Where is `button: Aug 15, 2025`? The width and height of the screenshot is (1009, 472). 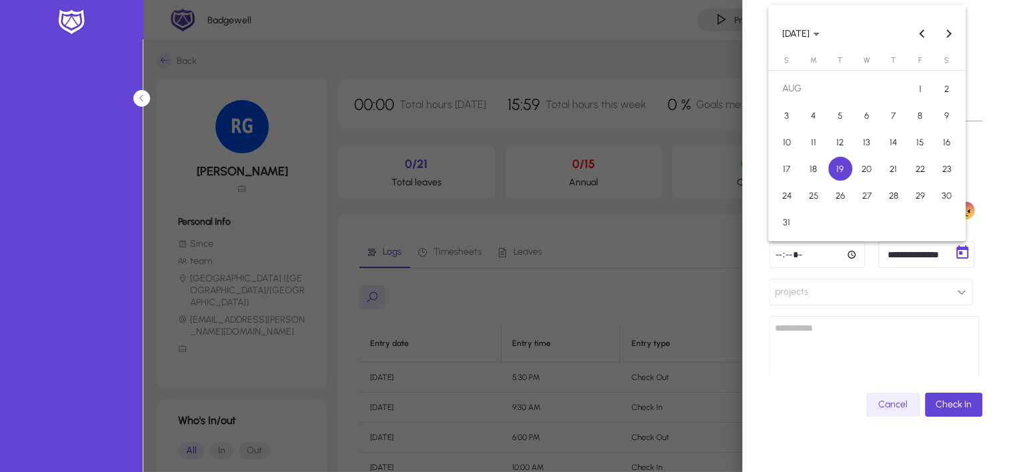 button: Aug 15, 2025 is located at coordinates (920, 142).